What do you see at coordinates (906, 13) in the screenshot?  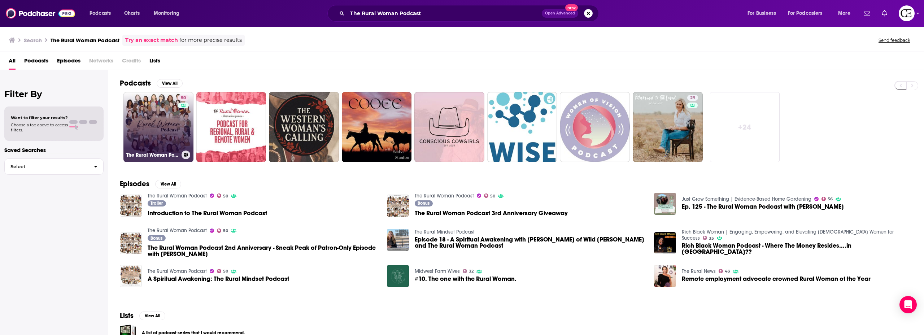 I see `button: Show profile menu` at bounding box center [906, 13].